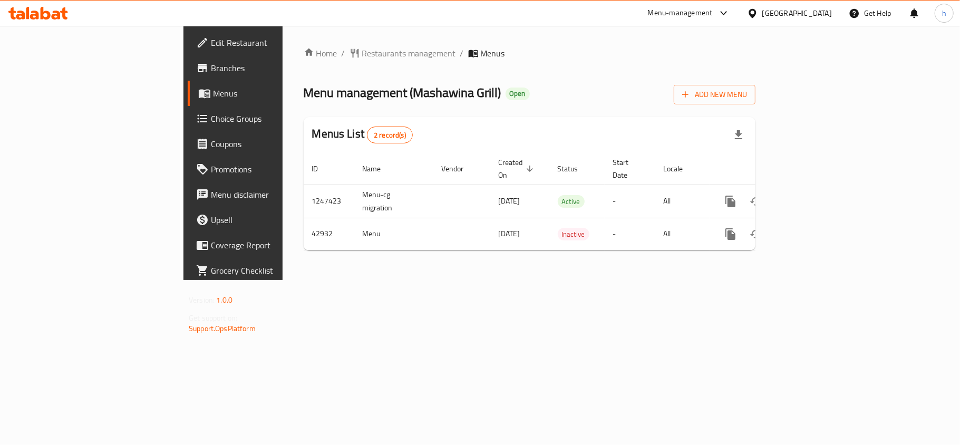 The image size is (960, 445). What do you see at coordinates (518, 94) in the screenshot?
I see `div: Open` at bounding box center [518, 94].